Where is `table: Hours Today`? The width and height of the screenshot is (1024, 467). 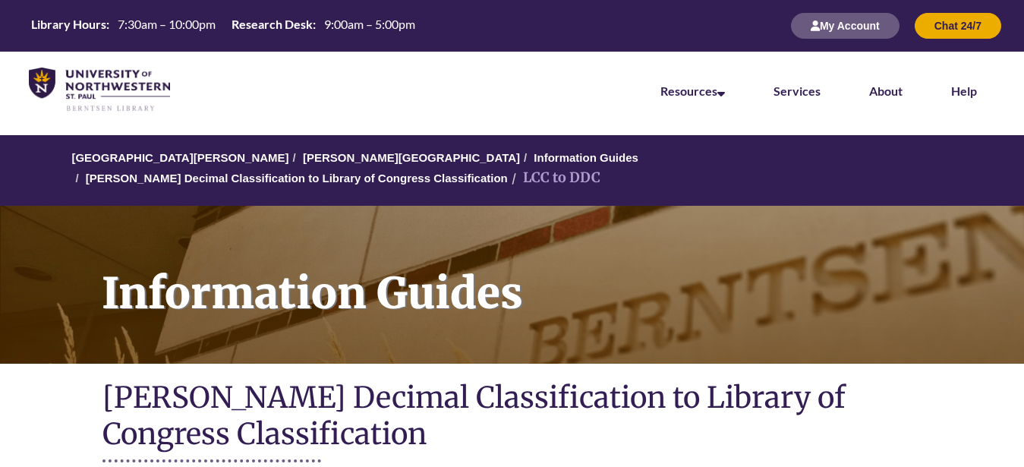 table: Hours Today is located at coordinates (223, 25).